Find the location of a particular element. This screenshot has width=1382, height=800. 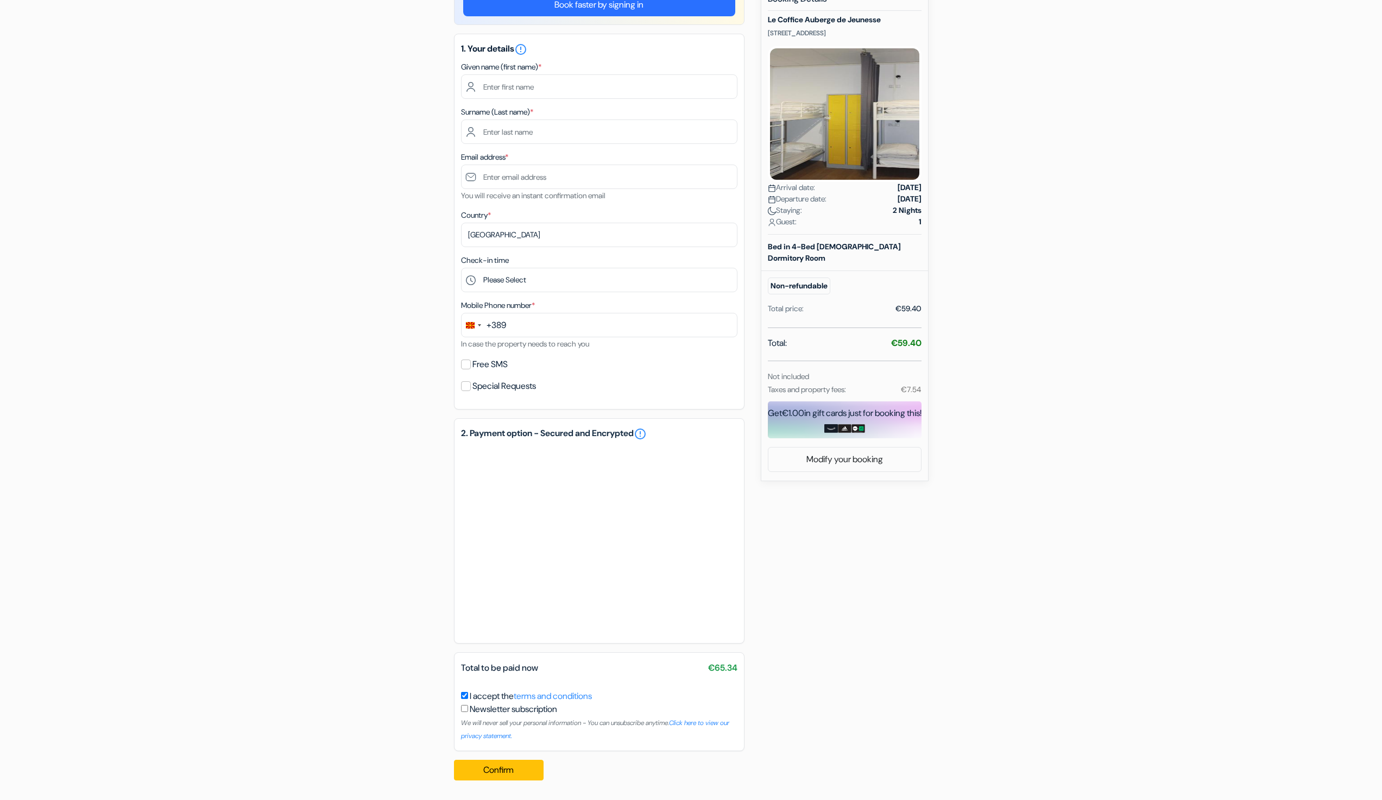

img: user_icon.svg is located at coordinates (772, 222).